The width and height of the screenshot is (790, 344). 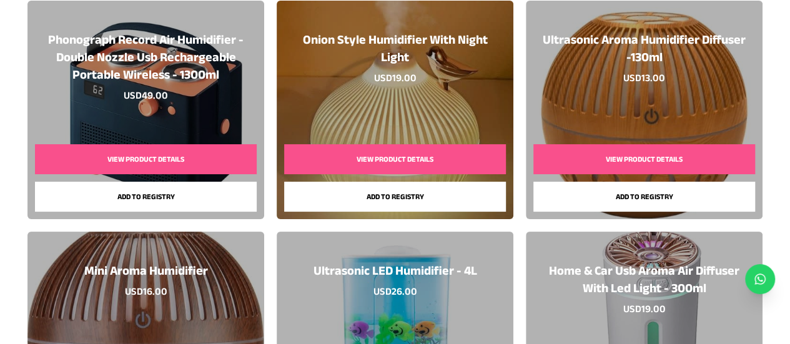 I want to click on h3: Onion Style Humidifier With Night Light, so click(x=395, y=48).